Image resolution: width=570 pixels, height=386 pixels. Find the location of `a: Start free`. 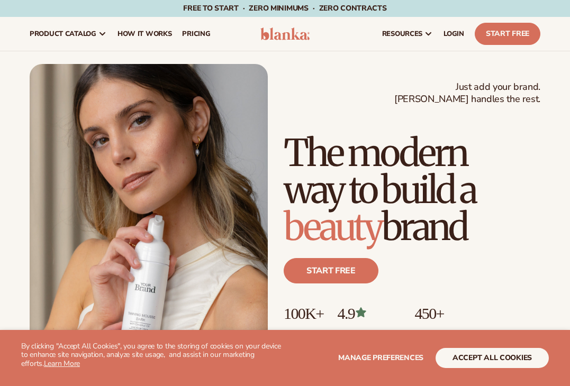

a: Start free is located at coordinates (331, 271).